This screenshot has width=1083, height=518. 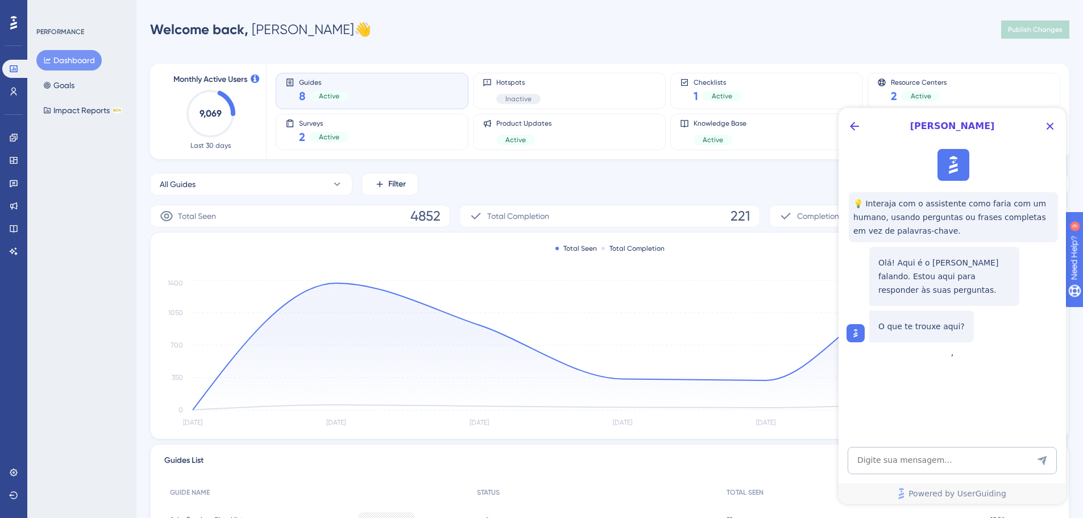 What do you see at coordinates (115, 109) in the screenshot?
I see `span: 💡 Interaja com o assistente como faria com um humano, usando perguntas ou frases completas em vez...` at bounding box center [115, 109].